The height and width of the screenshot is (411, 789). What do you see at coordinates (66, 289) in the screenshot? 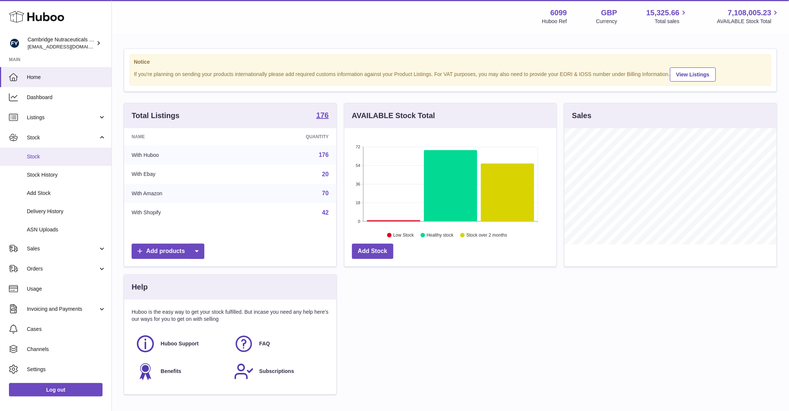
I see `span: Usage` at bounding box center [66, 289].